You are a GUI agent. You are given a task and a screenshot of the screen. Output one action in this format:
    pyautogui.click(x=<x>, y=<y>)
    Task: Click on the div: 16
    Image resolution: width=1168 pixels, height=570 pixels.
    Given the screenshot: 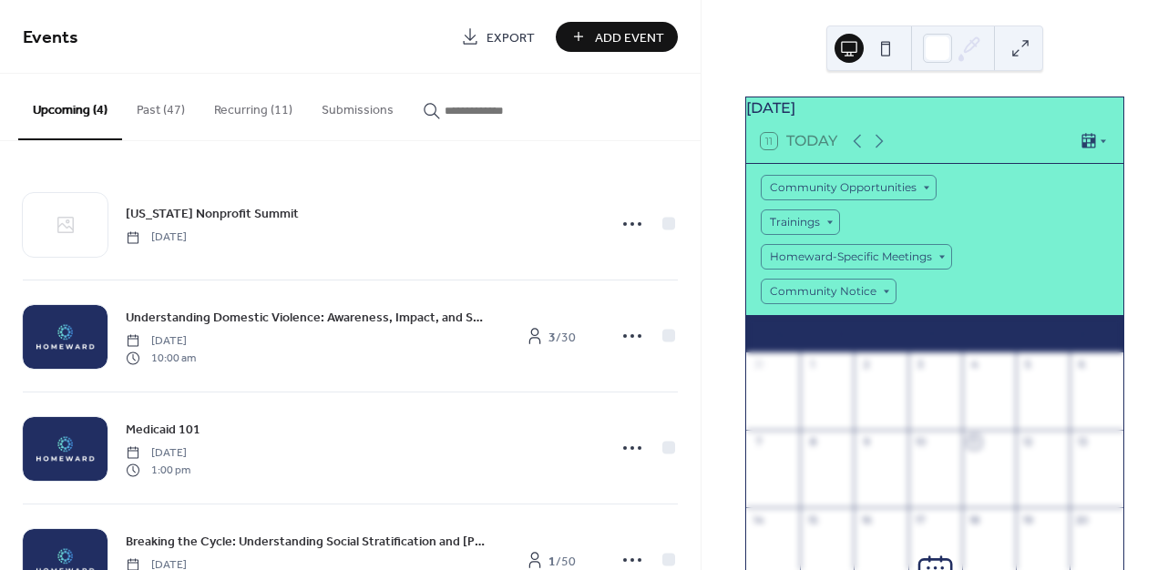 What is the action you would take?
    pyautogui.click(x=865, y=519)
    